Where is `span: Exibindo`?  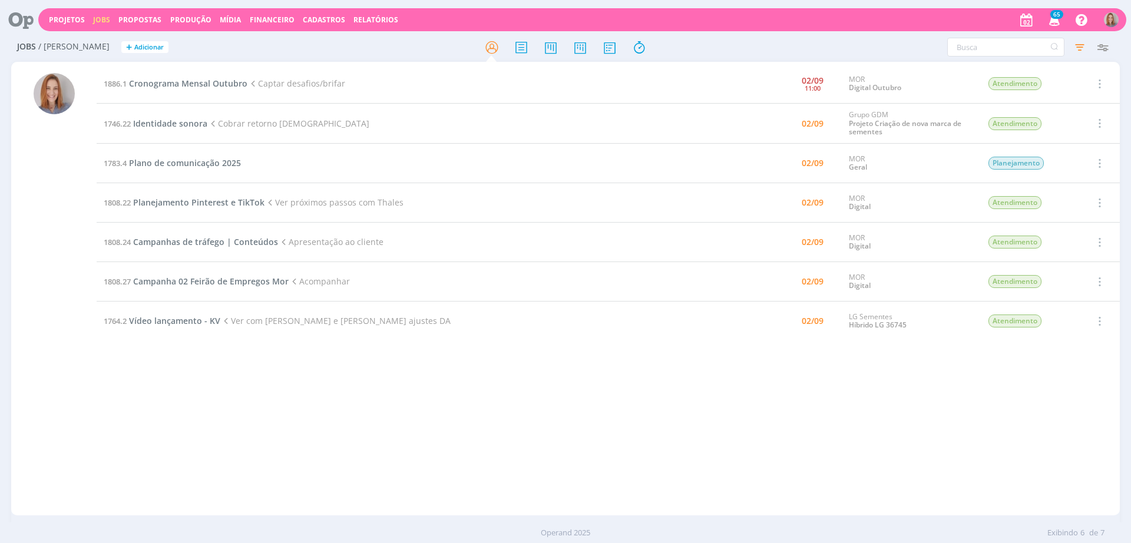
span: Exibindo is located at coordinates (1063, 533).